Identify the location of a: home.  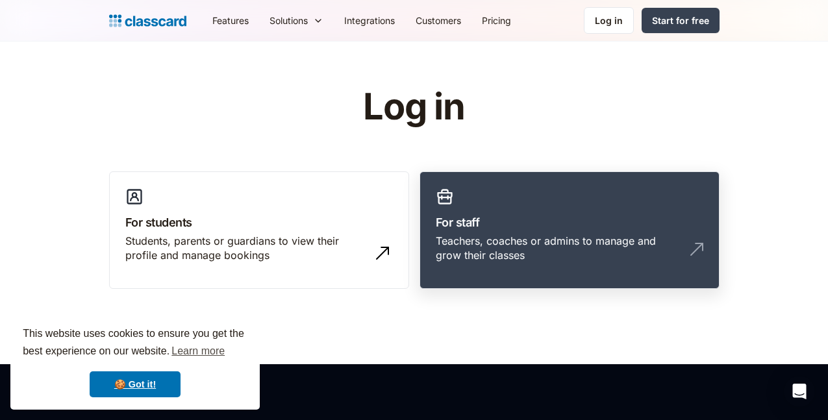
(147, 21).